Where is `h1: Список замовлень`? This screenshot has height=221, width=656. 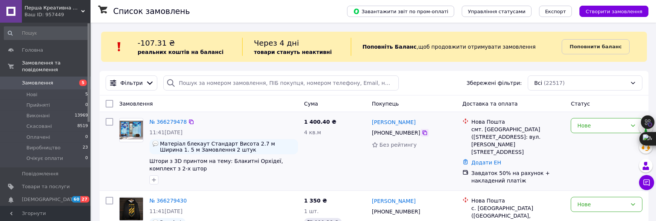
h1: Список замовлень is located at coordinates (151, 11).